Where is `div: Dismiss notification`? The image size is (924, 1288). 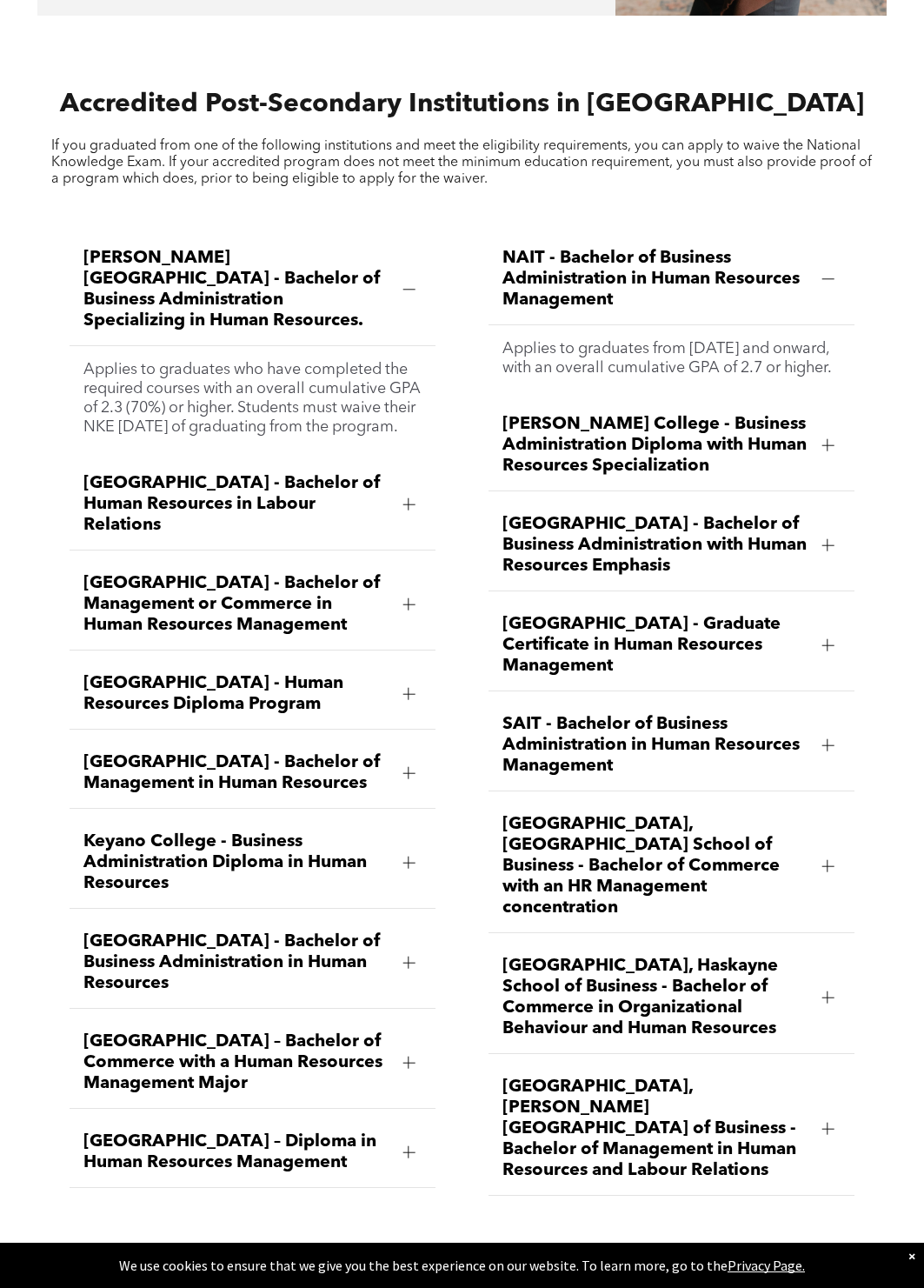
div: Dismiss notification is located at coordinates (912, 1255).